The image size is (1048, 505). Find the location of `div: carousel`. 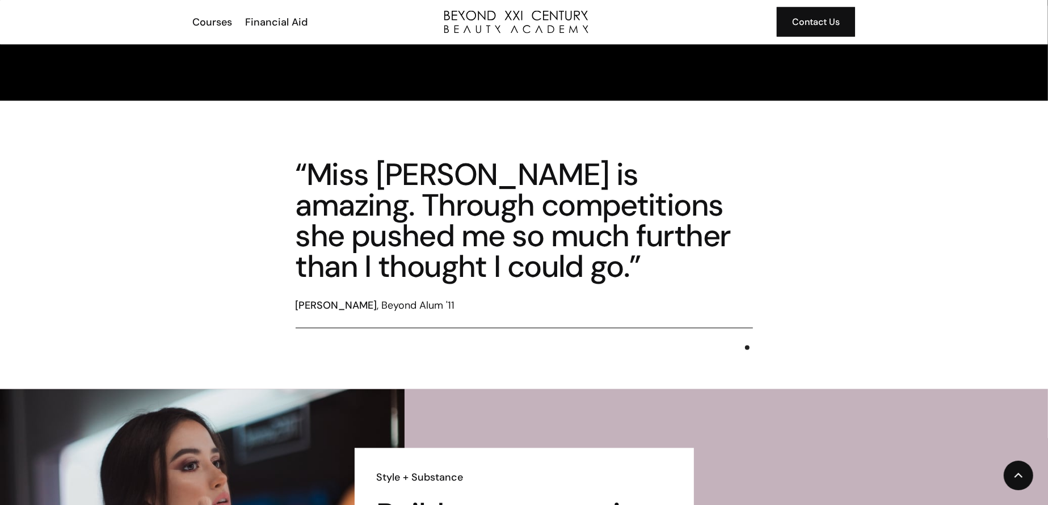

div: carousel is located at coordinates (524, 245).